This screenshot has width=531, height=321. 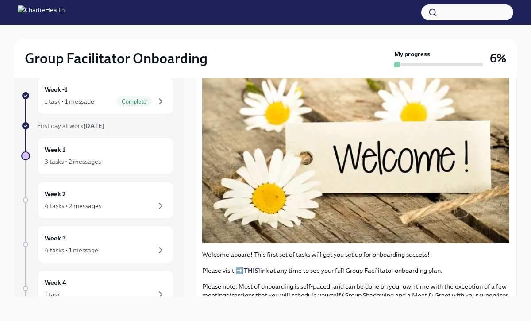 What do you see at coordinates (116, 58) in the screenshot?
I see `h2: Group Facilitator Onboarding` at bounding box center [116, 58].